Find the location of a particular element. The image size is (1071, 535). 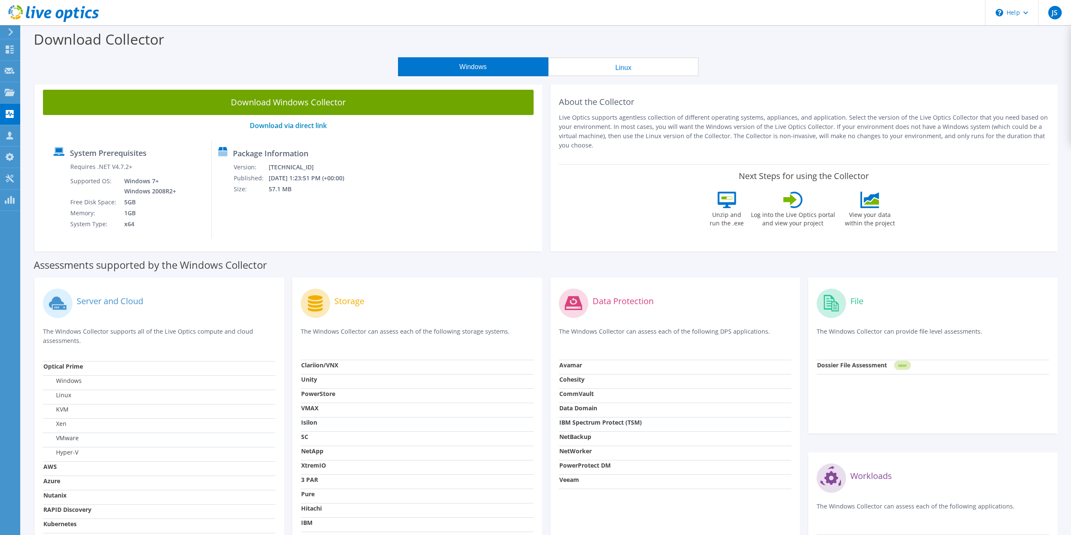

label: Next Steps for using the Collector is located at coordinates (804, 176).